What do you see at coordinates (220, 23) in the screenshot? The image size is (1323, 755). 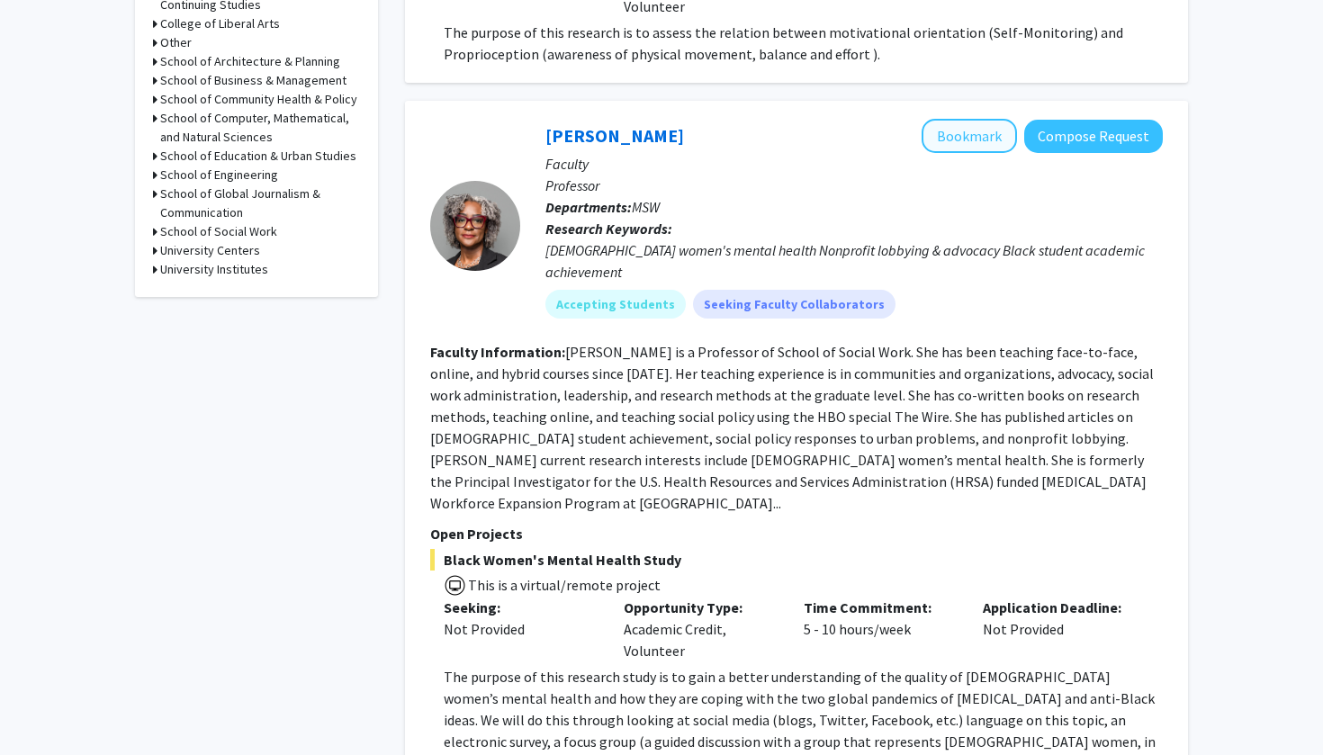 I see `h3: College of Liberal Arts` at bounding box center [220, 23].